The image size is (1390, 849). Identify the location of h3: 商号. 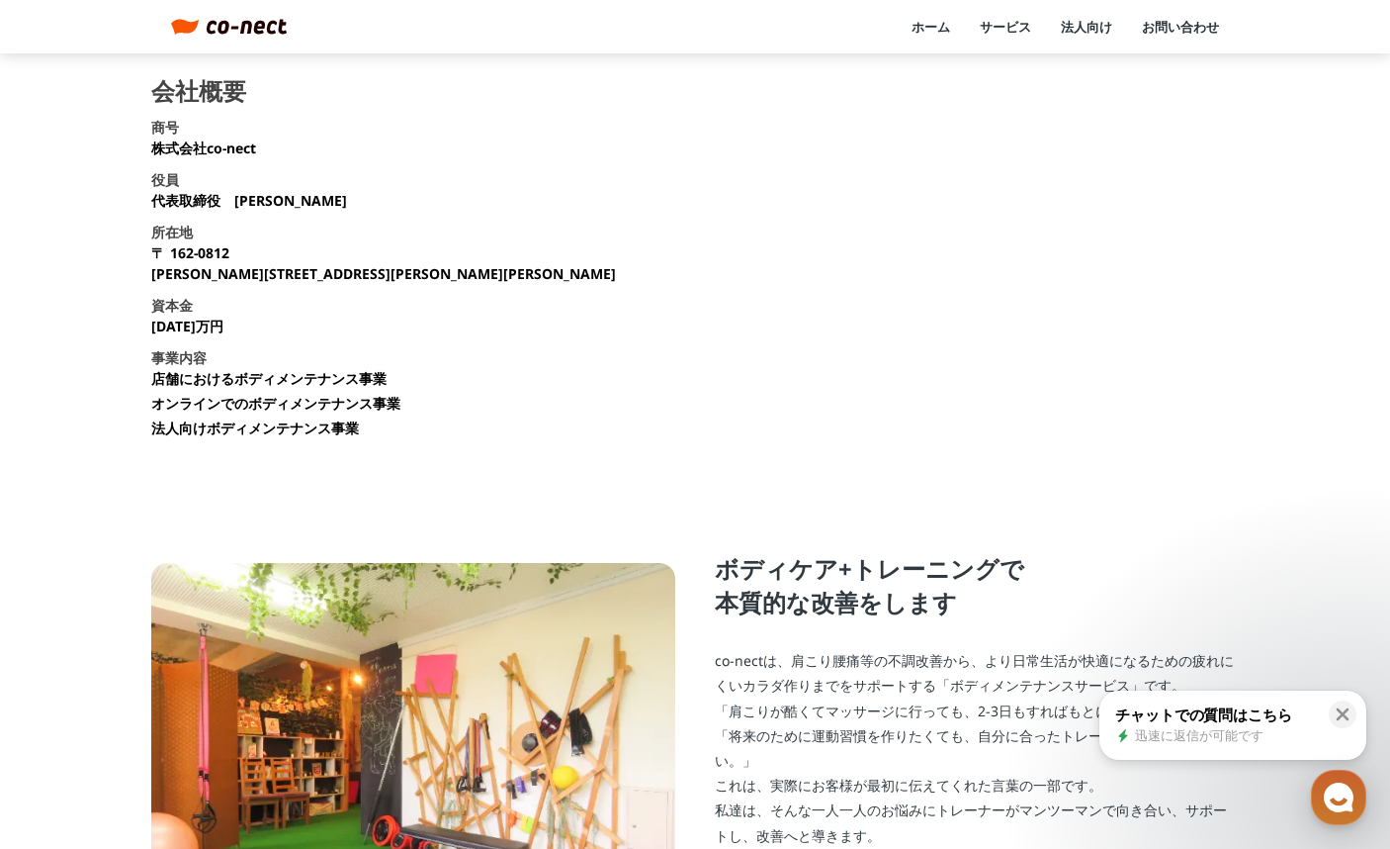
(165, 127).